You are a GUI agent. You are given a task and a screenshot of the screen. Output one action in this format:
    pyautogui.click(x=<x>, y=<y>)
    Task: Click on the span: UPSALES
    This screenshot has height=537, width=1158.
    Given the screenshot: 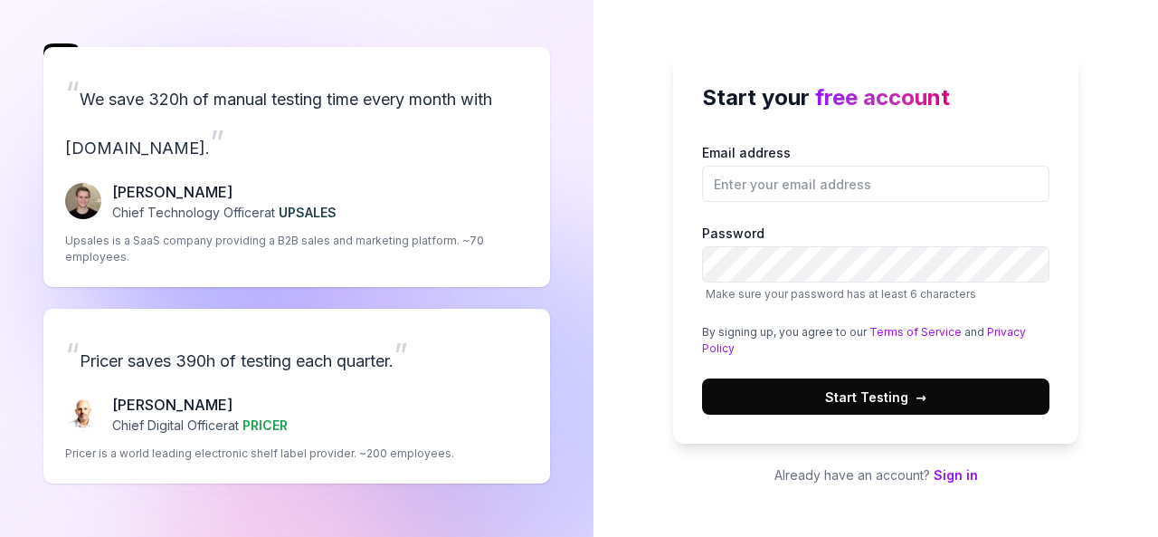 What is the action you would take?
    pyautogui.click(x=308, y=212)
    